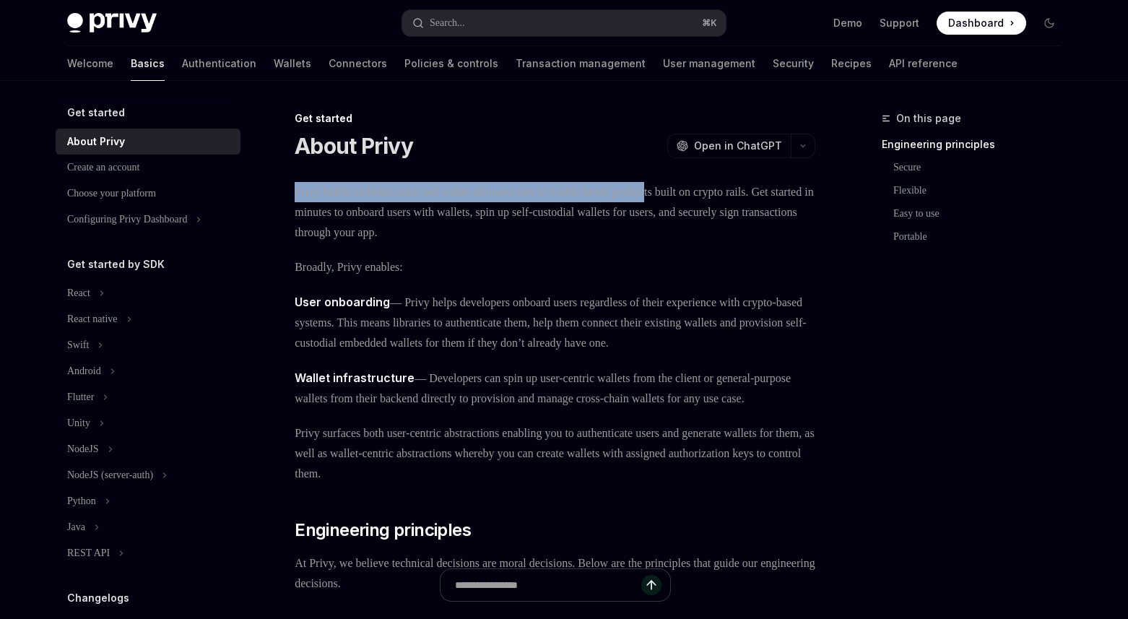  Describe the element at coordinates (451, 64) in the screenshot. I see `a: Policies & controls` at that location.